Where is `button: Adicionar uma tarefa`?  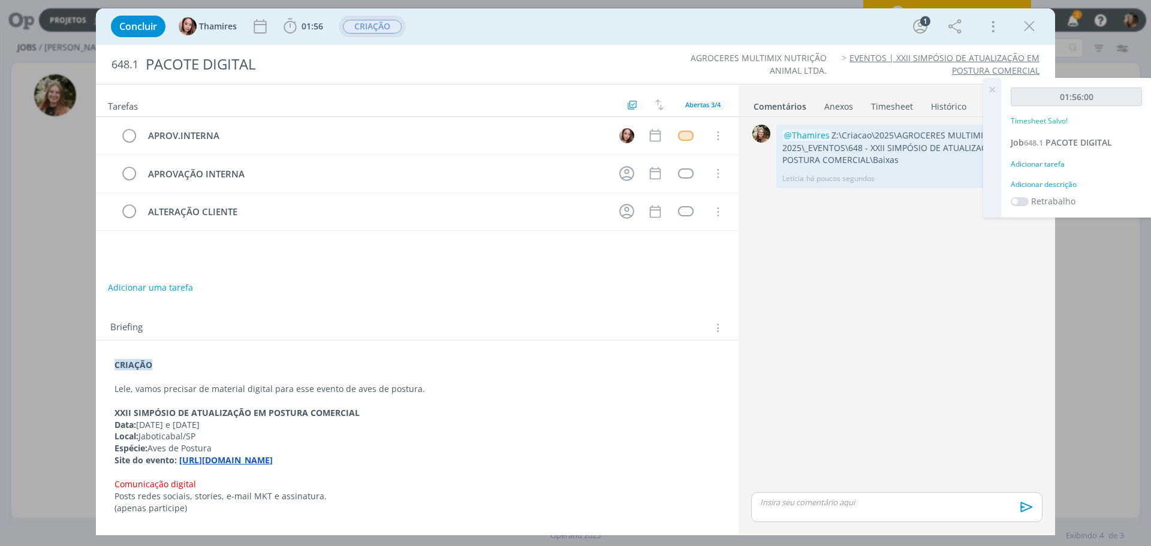
button: Adicionar uma tarefa is located at coordinates (151, 288).